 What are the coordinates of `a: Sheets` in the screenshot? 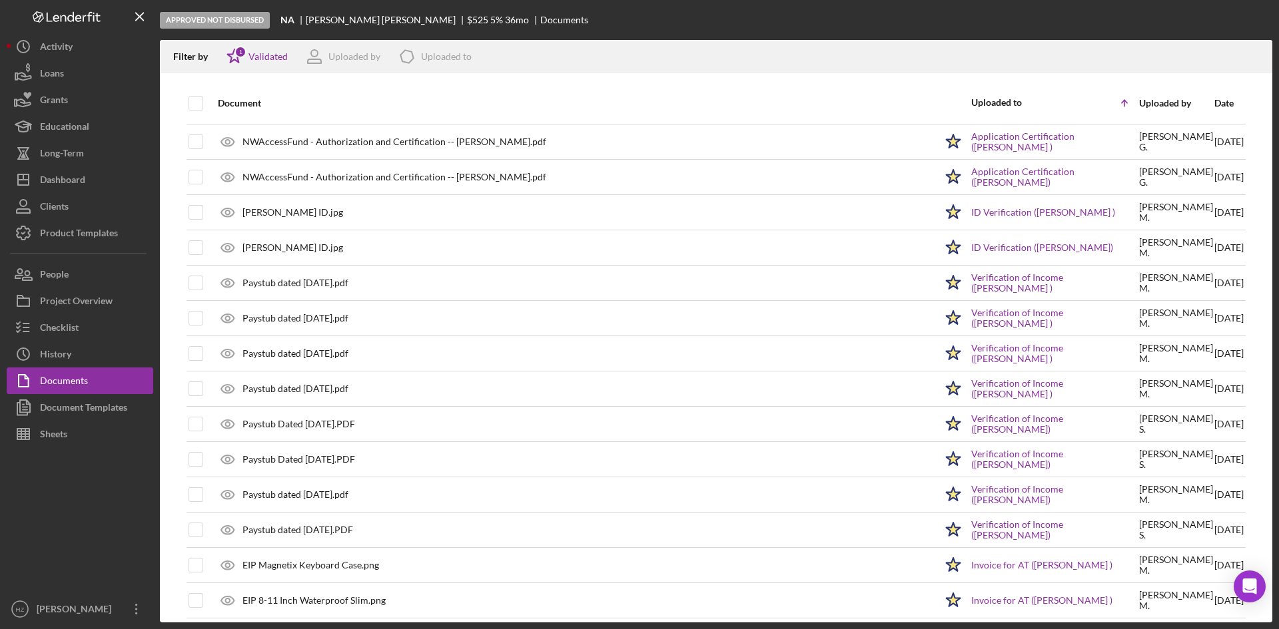 It's located at (80, 434).